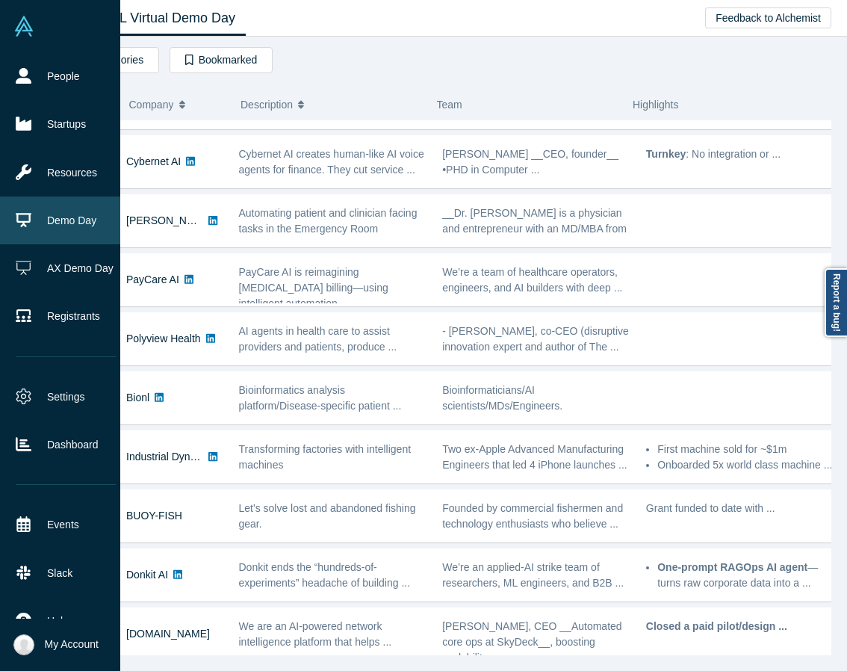  I want to click on button: Description, so click(331, 105).